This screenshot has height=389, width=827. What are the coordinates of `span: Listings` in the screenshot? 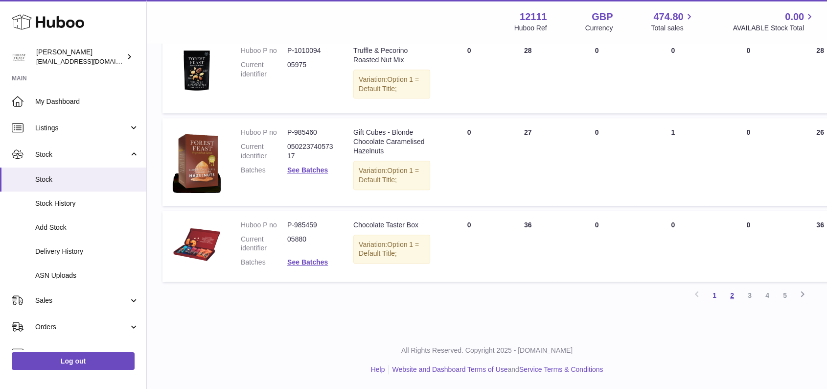 It's located at (82, 128).